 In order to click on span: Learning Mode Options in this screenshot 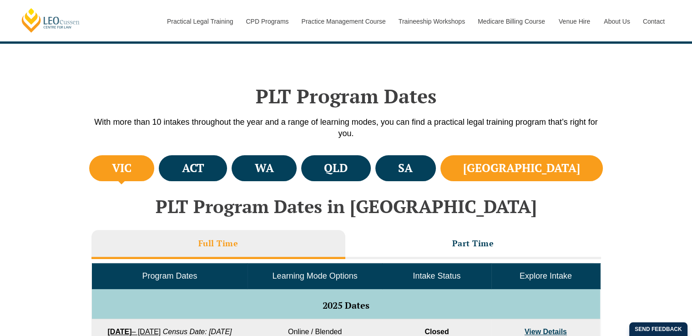, I will do `click(315, 276)`.